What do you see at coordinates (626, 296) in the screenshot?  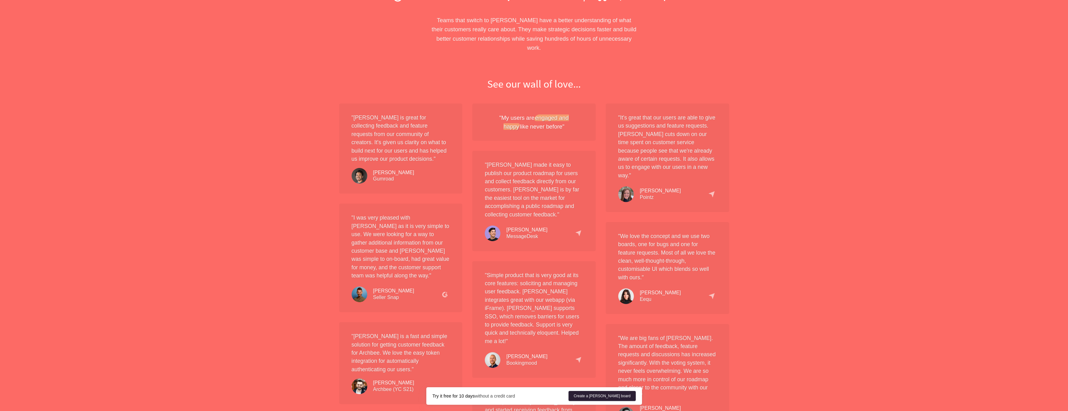 I see `img: testimonial-avida.9237efe1a7.jpg` at bounding box center [626, 296].